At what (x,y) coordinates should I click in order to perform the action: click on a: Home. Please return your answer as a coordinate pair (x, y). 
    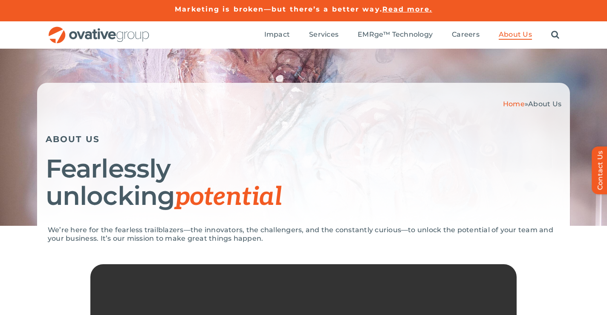
    Looking at the image, I should click on (514, 104).